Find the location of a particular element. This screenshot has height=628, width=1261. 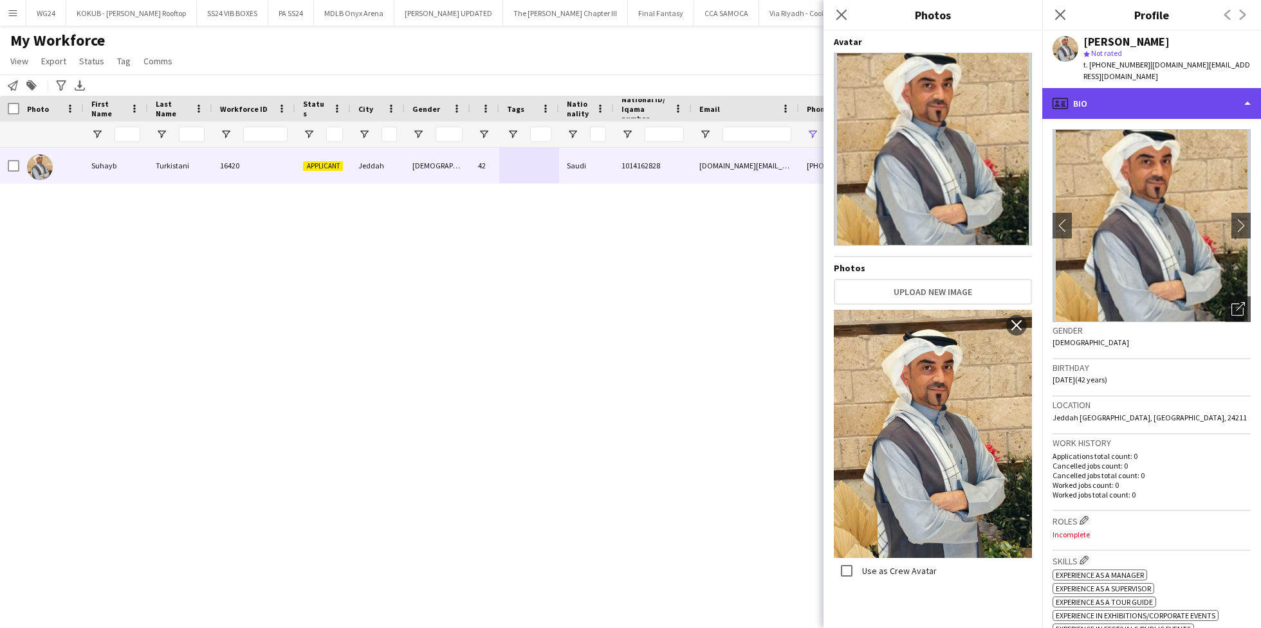

span: First Name is located at coordinates (108, 109).